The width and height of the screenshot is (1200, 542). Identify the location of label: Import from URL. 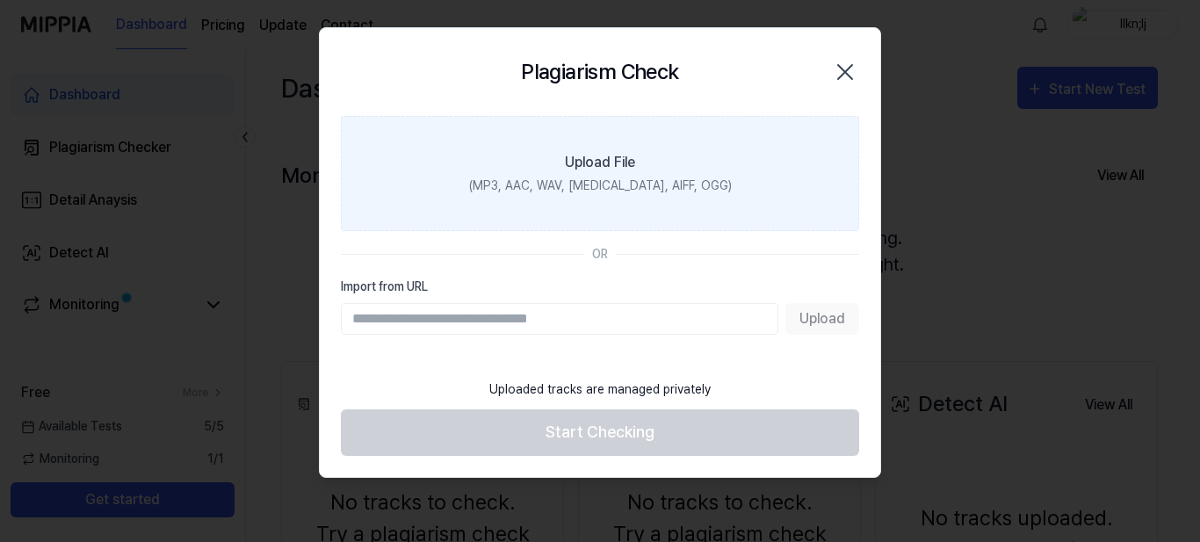
(600, 286).